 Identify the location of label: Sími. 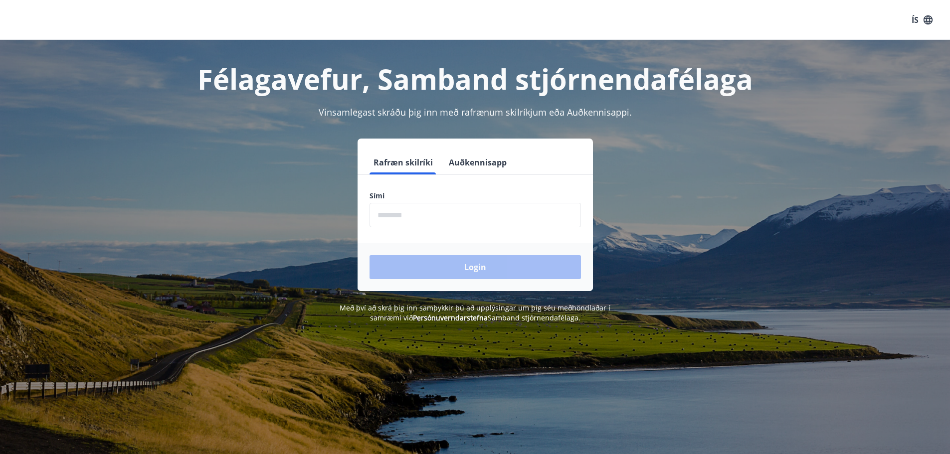
(475, 196).